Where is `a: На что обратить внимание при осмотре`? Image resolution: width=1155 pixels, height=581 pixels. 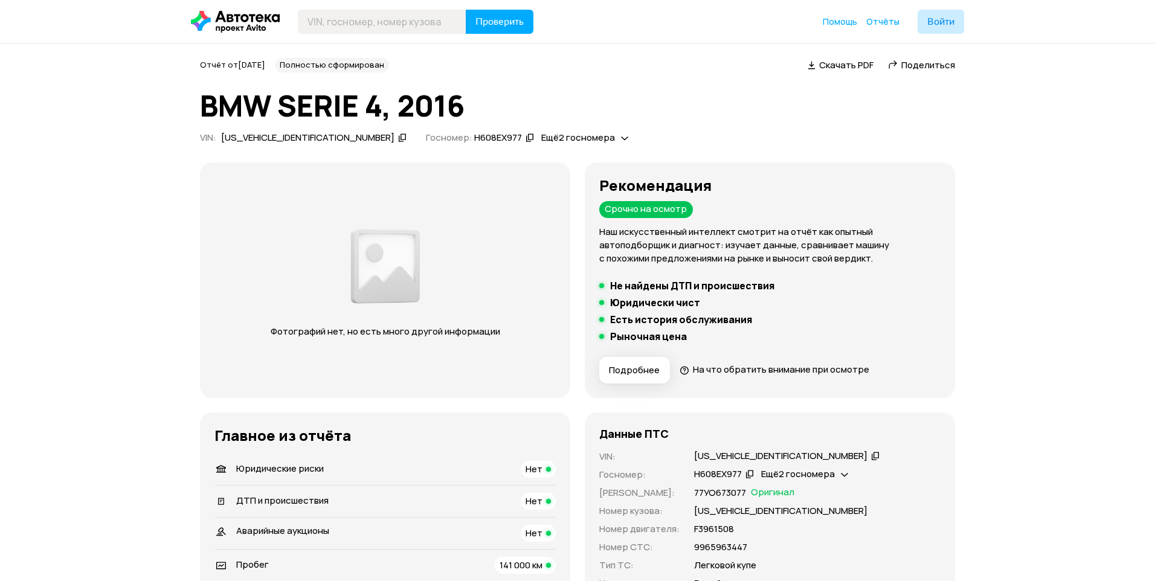 a: На что обратить внимание при осмотре is located at coordinates (774, 369).